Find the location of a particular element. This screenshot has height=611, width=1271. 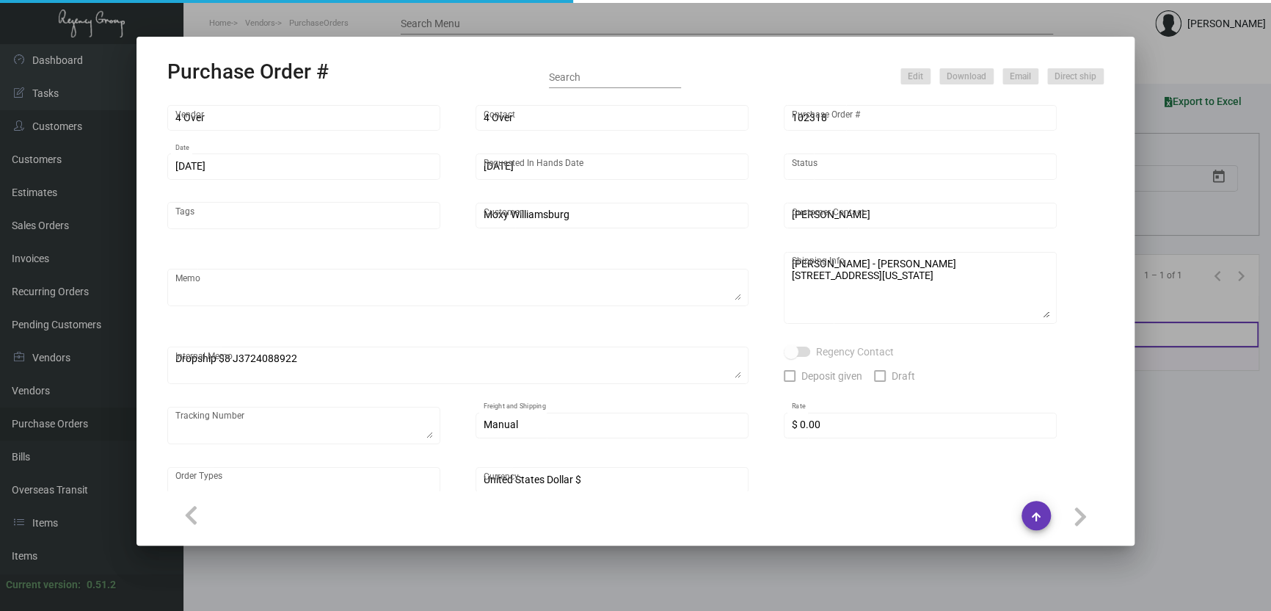

button: Edit is located at coordinates (915, 76).